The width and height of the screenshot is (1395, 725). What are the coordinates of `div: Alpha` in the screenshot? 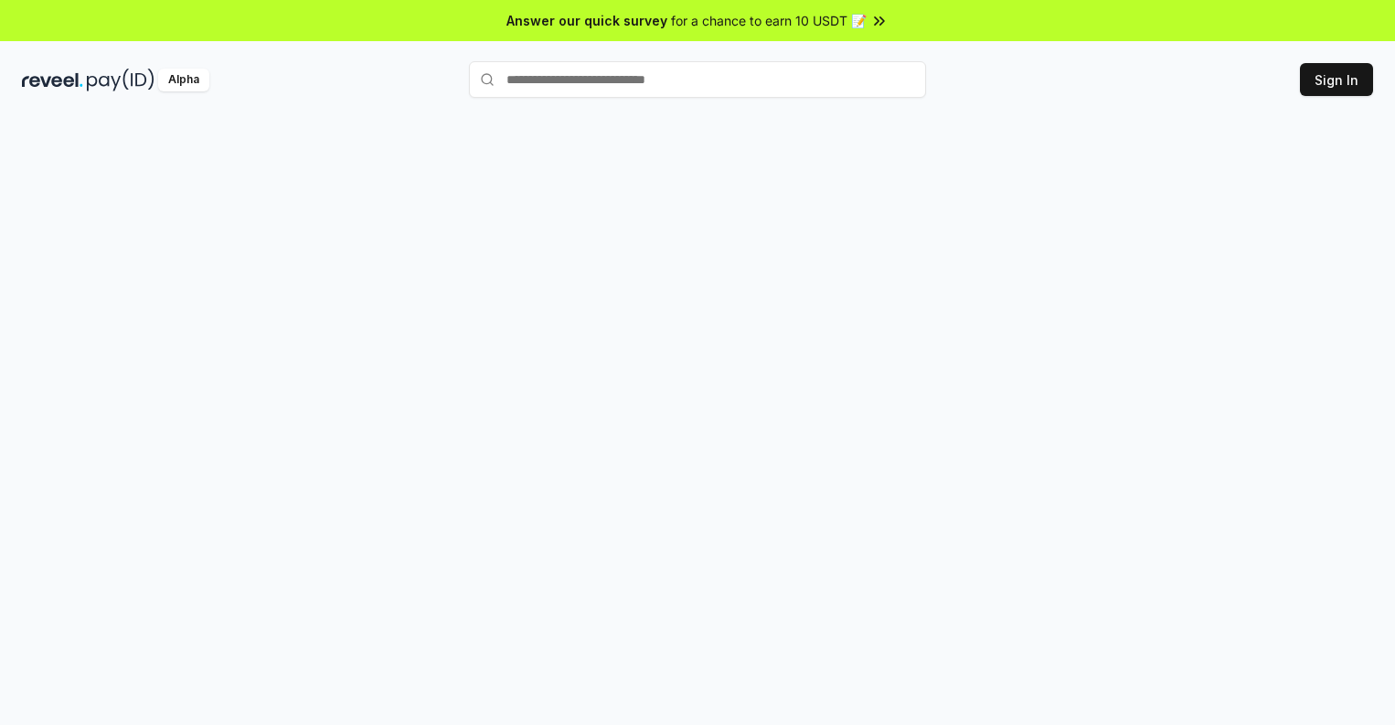 It's located at (184, 80).